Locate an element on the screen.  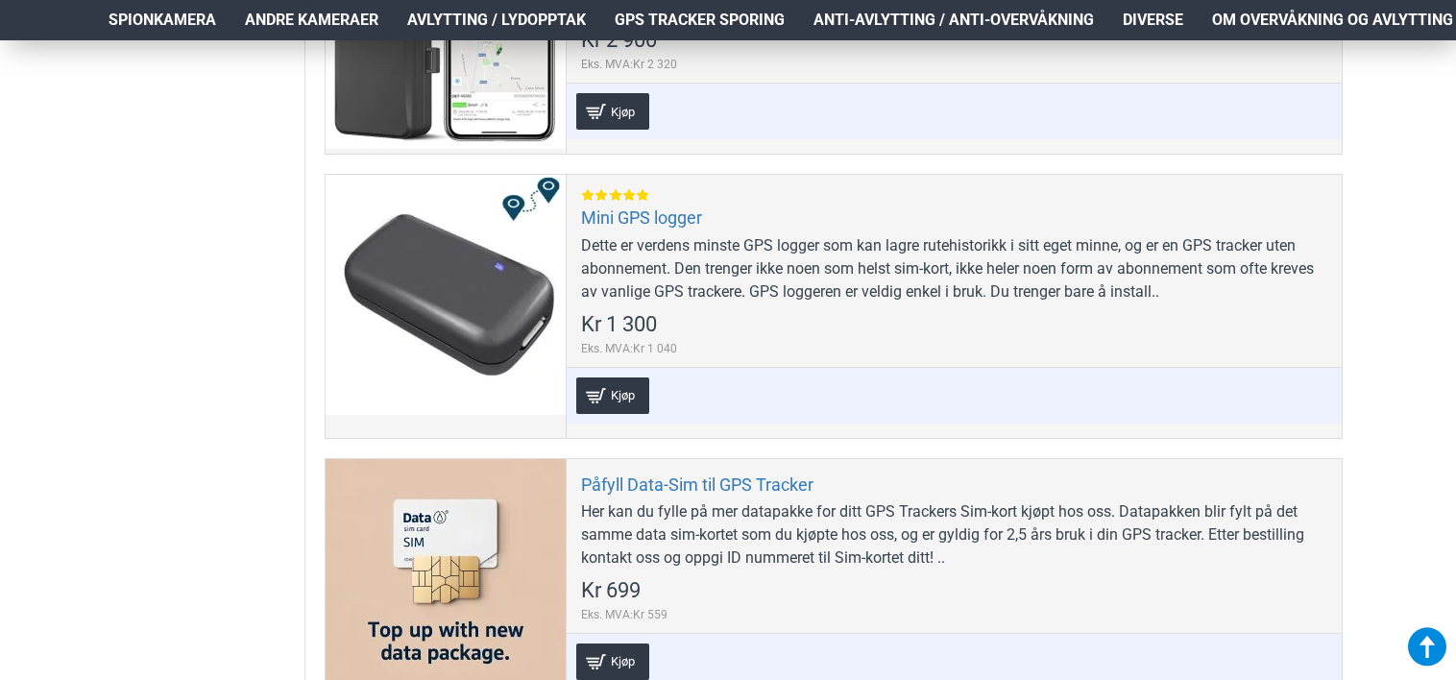
span: Kr 1 300 is located at coordinates (619, 325).